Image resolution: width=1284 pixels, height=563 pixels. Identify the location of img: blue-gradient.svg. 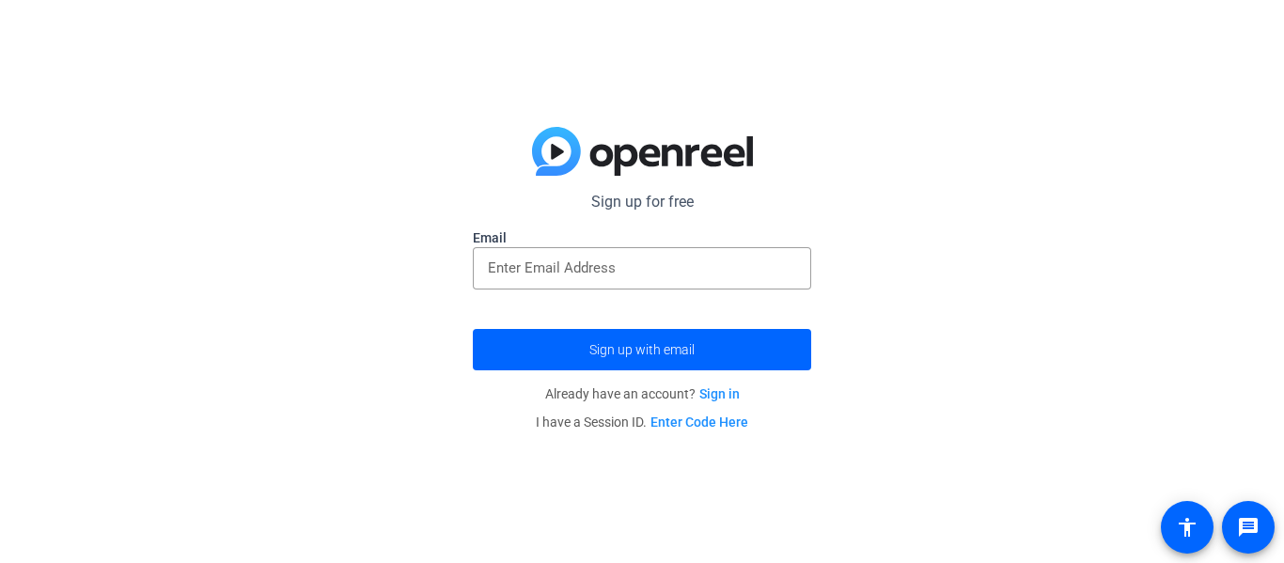
(642, 151).